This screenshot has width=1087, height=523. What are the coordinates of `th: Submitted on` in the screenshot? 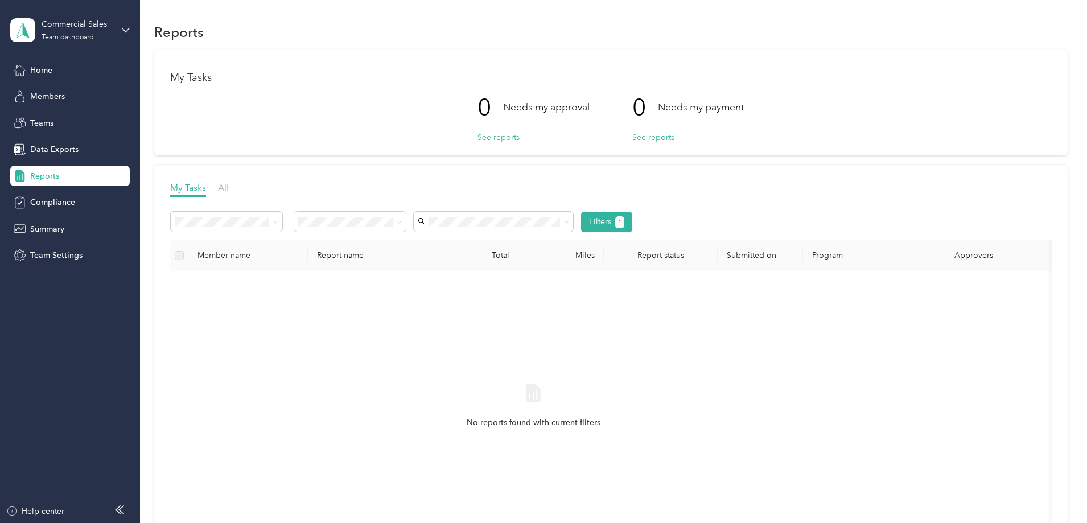 It's located at (760, 255).